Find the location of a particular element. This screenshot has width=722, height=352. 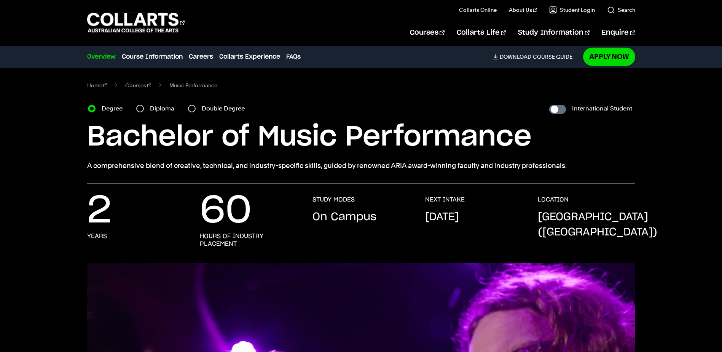

label: Diploma is located at coordinates (164, 108).